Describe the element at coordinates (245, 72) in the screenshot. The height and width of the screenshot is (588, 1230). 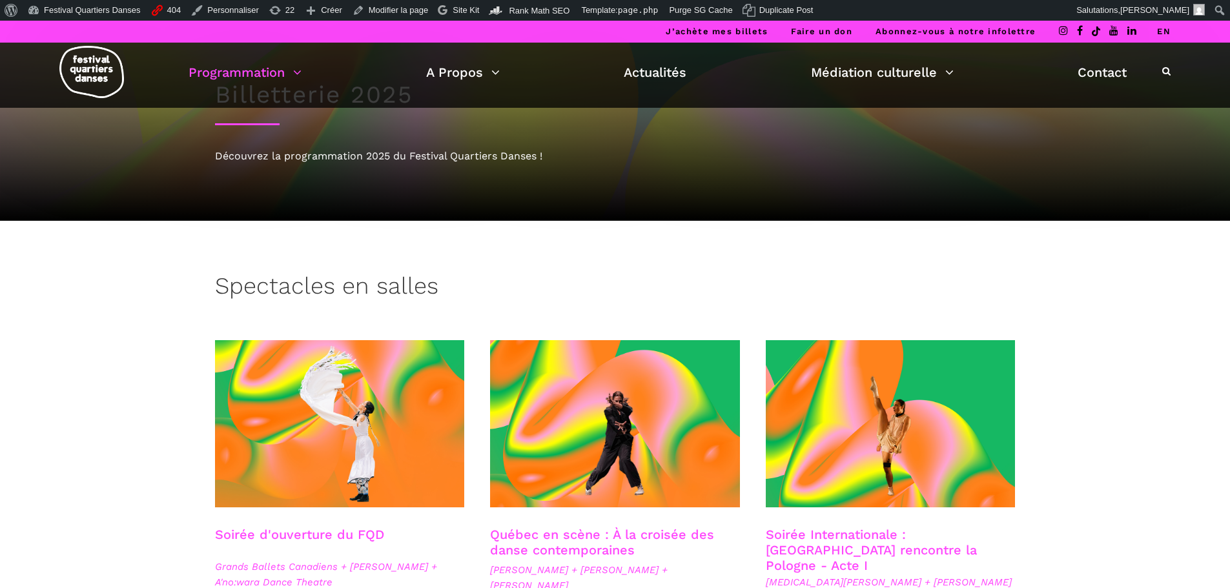
I see `a: Programmation` at that location.